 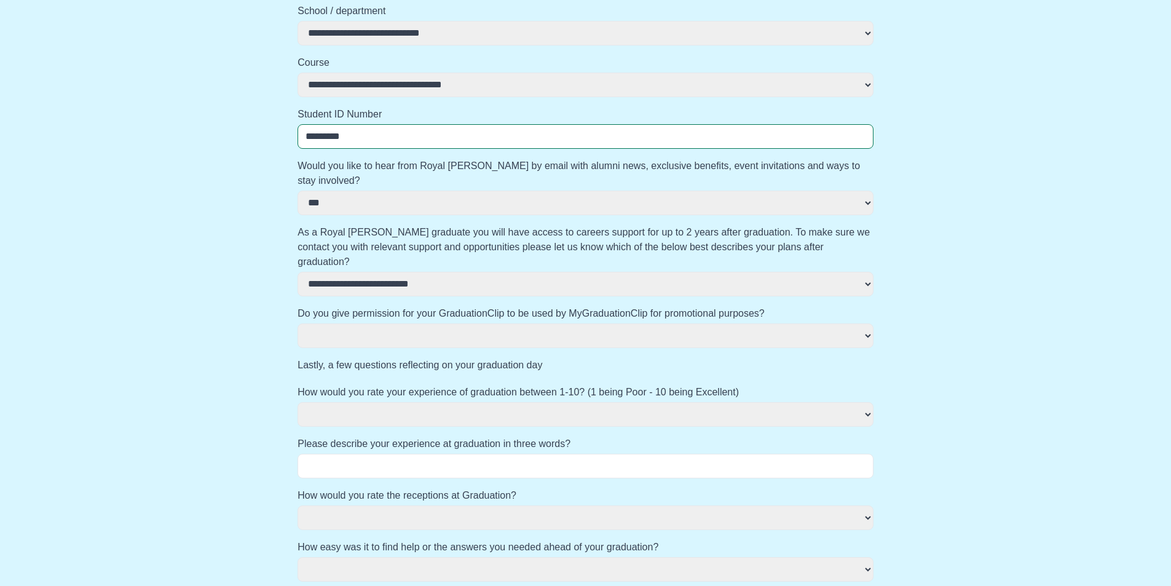 What do you see at coordinates (585, 11) in the screenshot?
I see `label: School / department` at bounding box center [585, 11].